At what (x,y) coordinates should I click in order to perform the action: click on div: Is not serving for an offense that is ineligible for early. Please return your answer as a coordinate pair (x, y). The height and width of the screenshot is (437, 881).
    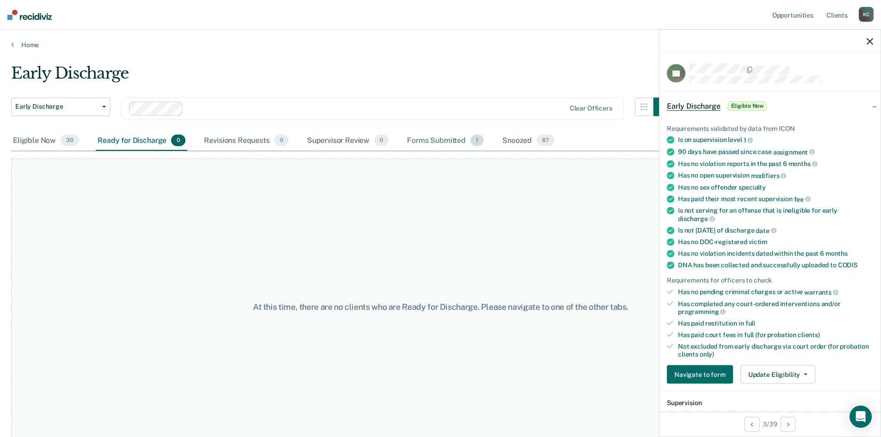
    Looking at the image, I should click on (776, 215).